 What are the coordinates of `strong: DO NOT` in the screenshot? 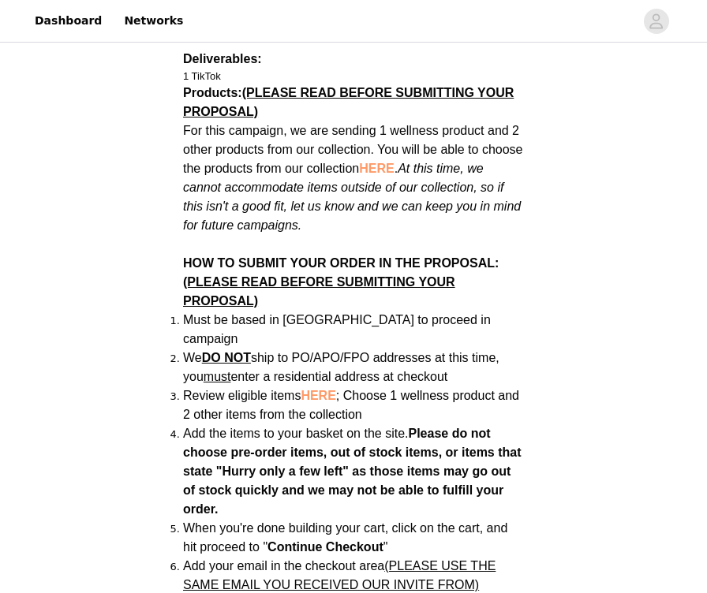 It's located at (226, 357).